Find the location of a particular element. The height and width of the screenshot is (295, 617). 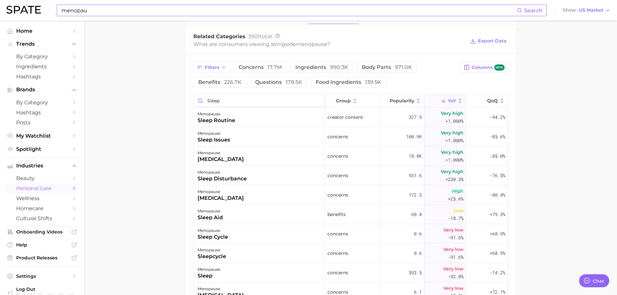

a: personal care is located at coordinates (42, 188).